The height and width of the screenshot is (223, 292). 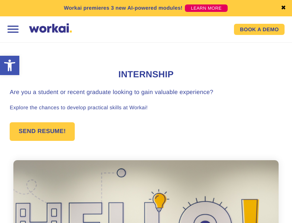 I want to click on a: SEND RESUME!, so click(x=42, y=131).